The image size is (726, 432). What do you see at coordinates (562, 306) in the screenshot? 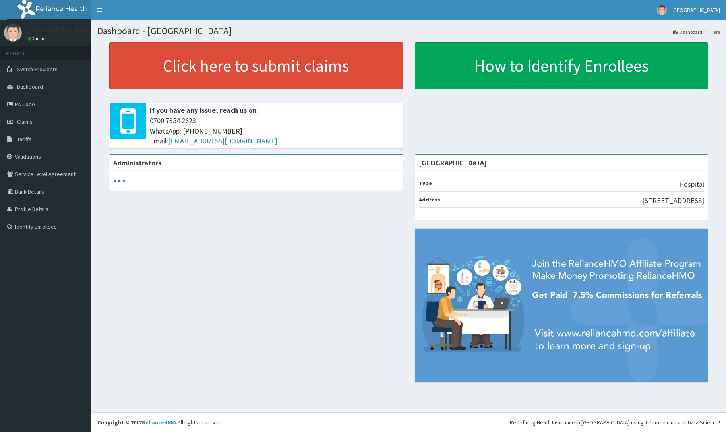
I see `img: provider-team-banner.png` at bounding box center [562, 306].